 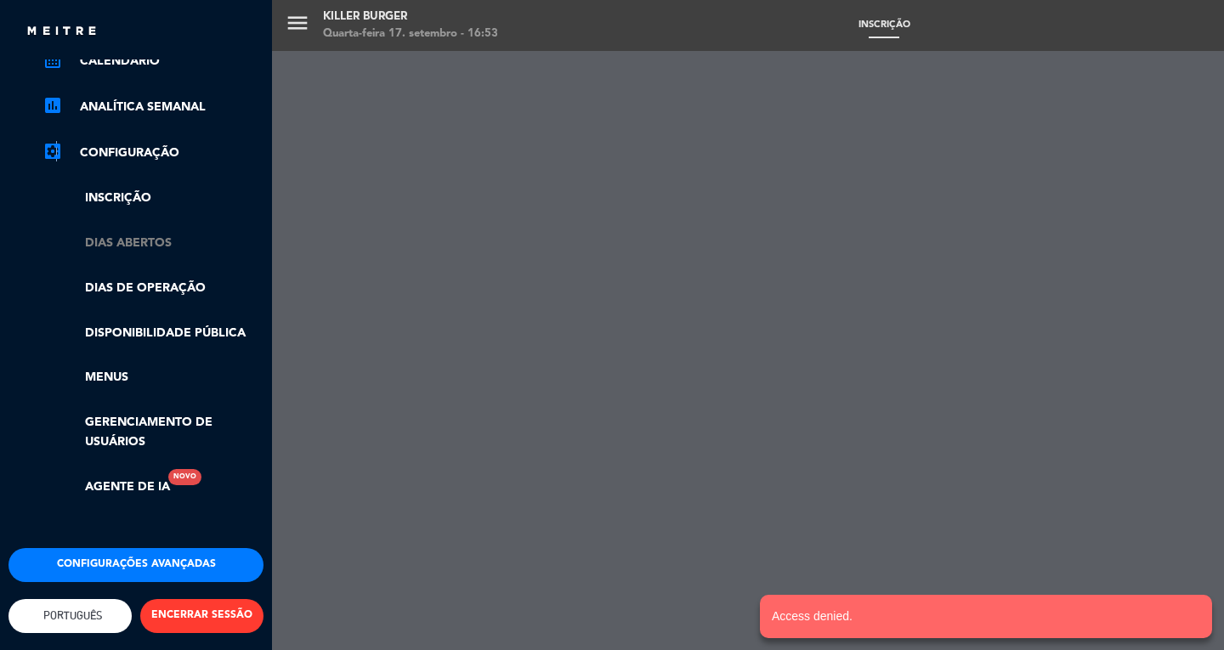 I want to click on a: Inscrição, so click(x=153, y=198).